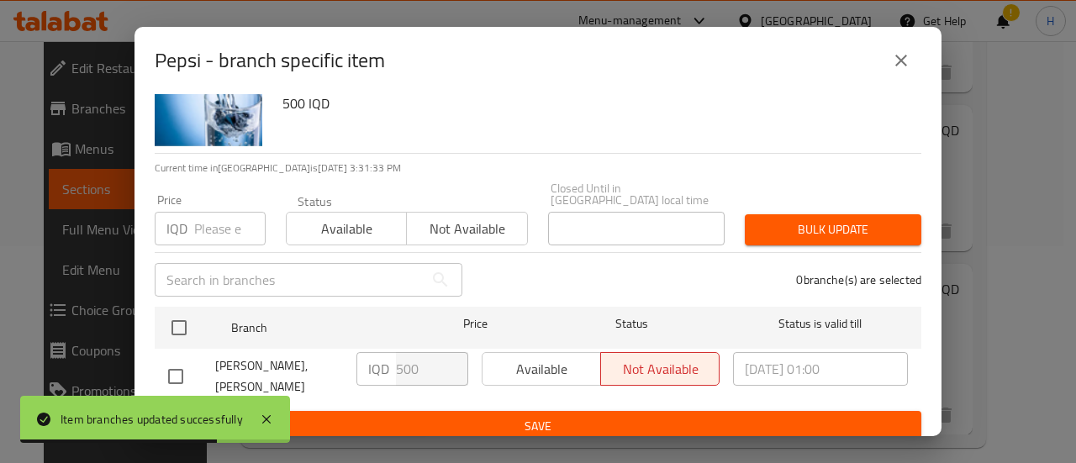  What do you see at coordinates (538, 426) in the screenshot?
I see `span: Save` at bounding box center [538, 426].